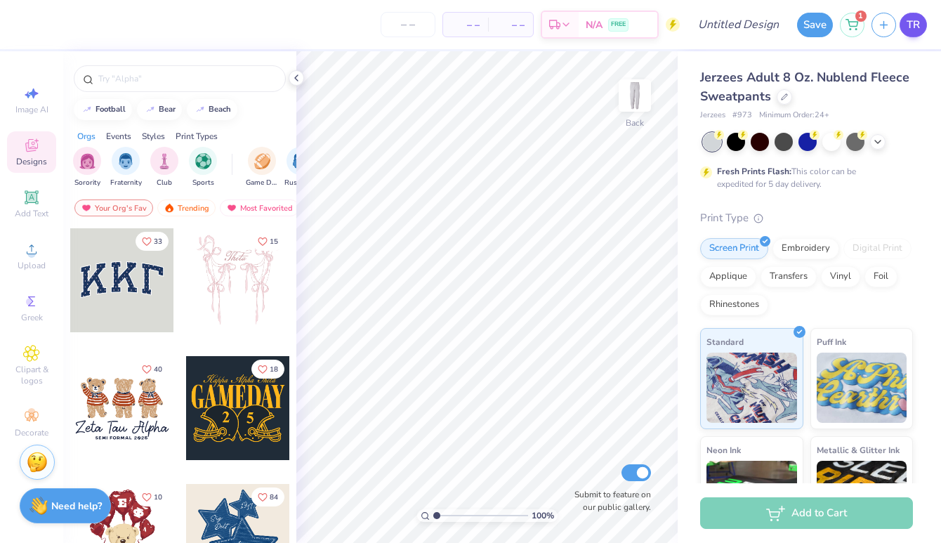 Image resolution: width=941 pixels, height=543 pixels. I want to click on div: Foil, so click(881, 277).